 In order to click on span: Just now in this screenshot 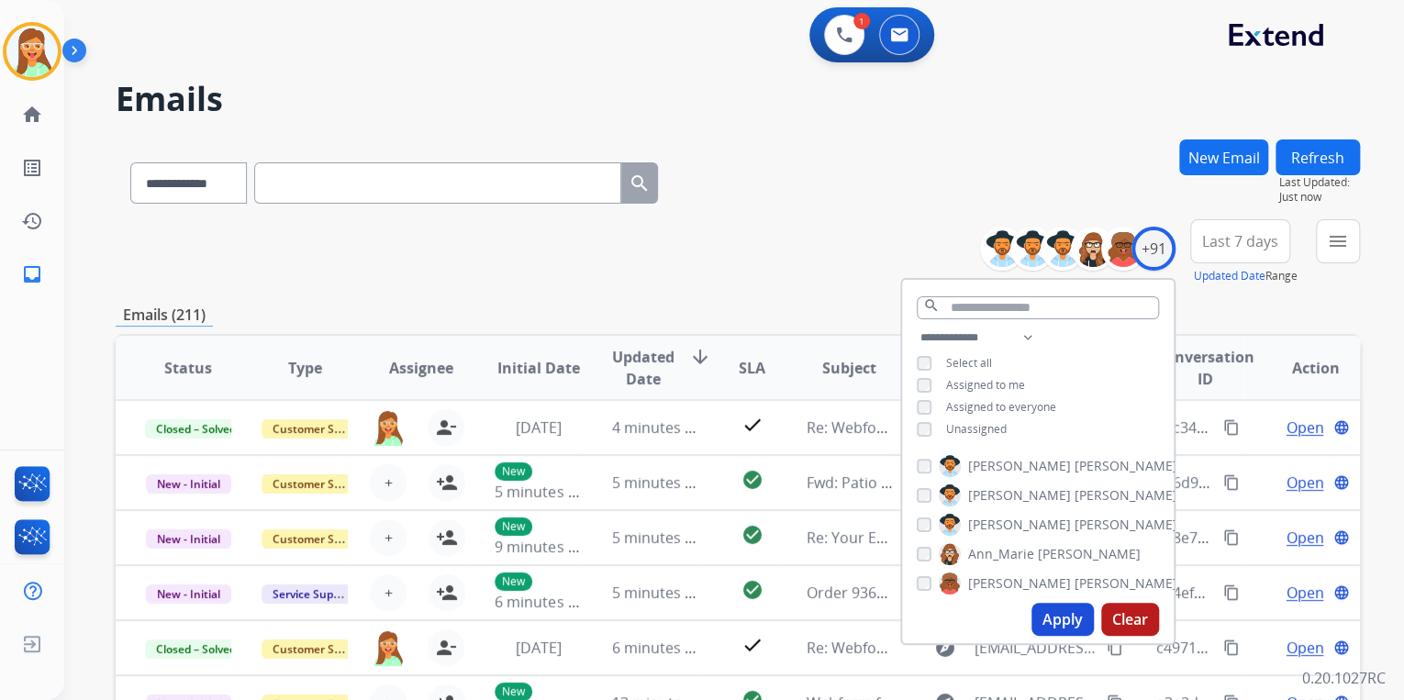, I will do `click(1320, 197)`.